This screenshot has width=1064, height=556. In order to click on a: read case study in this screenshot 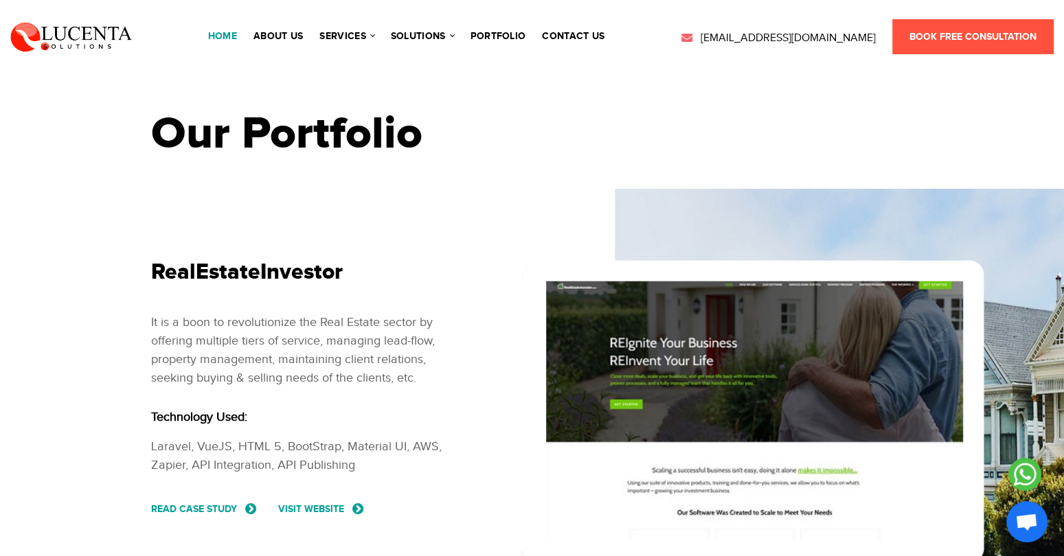, I will do `click(204, 509)`.